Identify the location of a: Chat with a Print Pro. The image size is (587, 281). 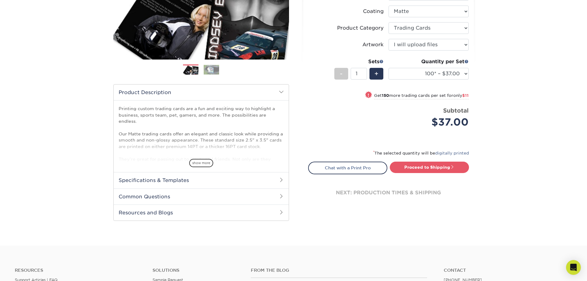
(348, 168).